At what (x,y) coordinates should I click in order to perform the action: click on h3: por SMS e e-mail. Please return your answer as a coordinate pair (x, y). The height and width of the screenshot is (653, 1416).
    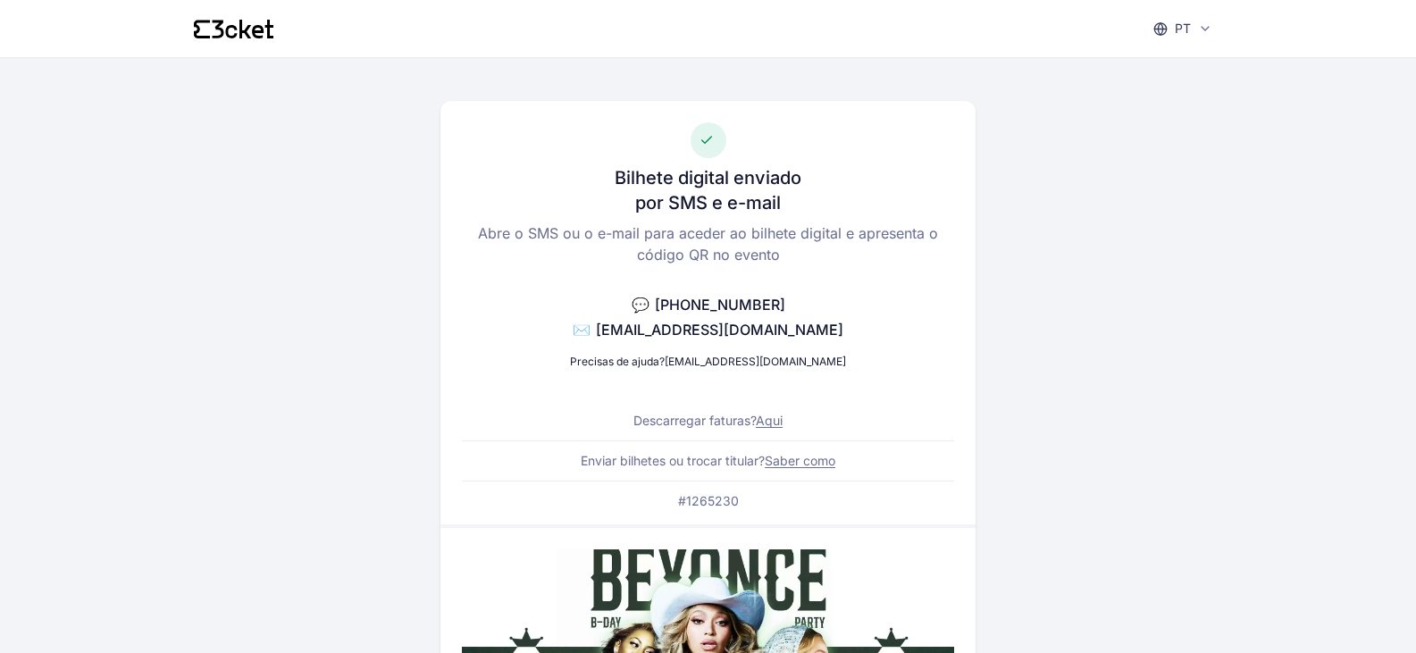
    Looking at the image, I should click on (708, 203).